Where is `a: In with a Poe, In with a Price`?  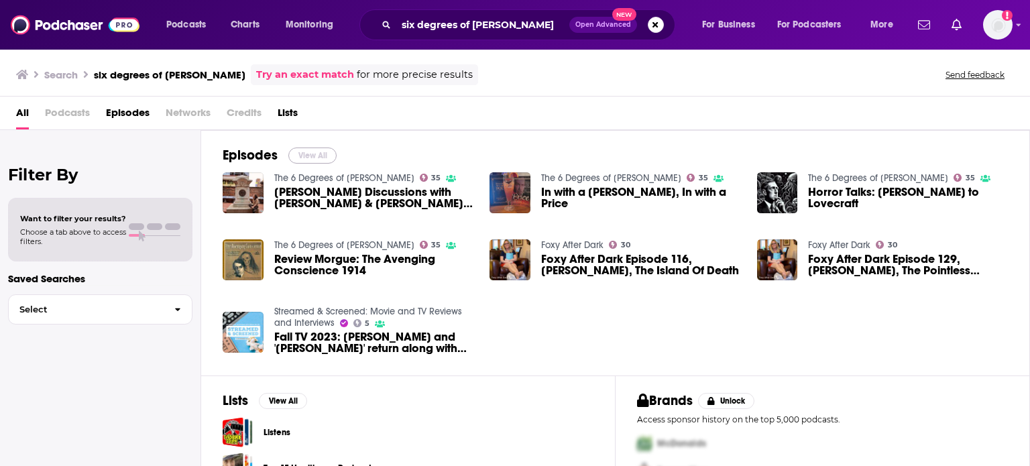 a: In with a Poe, In with a Price is located at coordinates (510, 192).